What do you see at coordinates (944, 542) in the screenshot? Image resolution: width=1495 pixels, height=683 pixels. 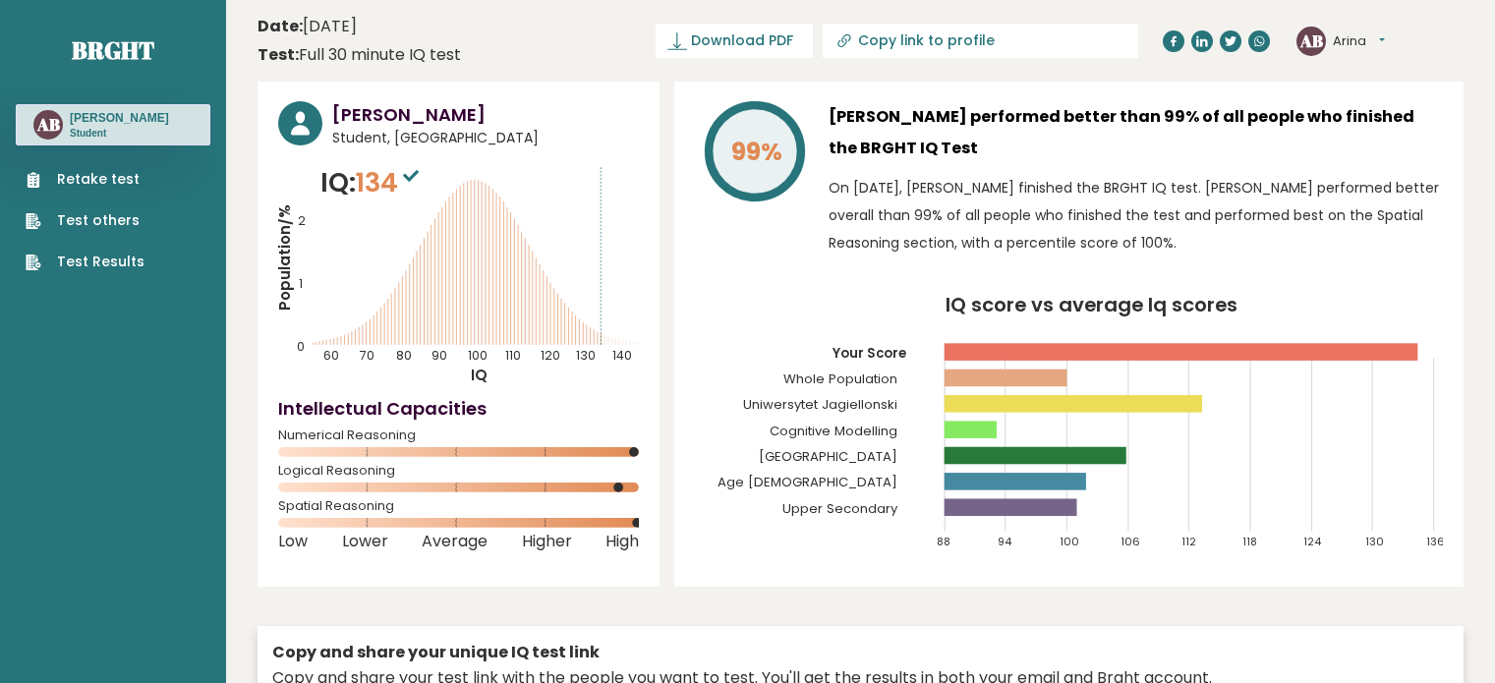 I see `tspan: 88` at bounding box center [944, 542].